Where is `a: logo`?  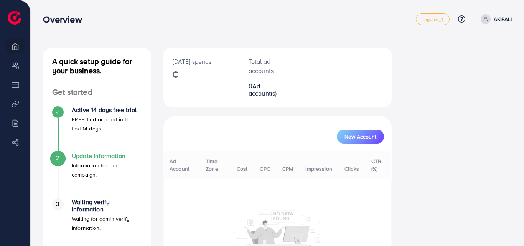 a: logo is located at coordinates (15, 18).